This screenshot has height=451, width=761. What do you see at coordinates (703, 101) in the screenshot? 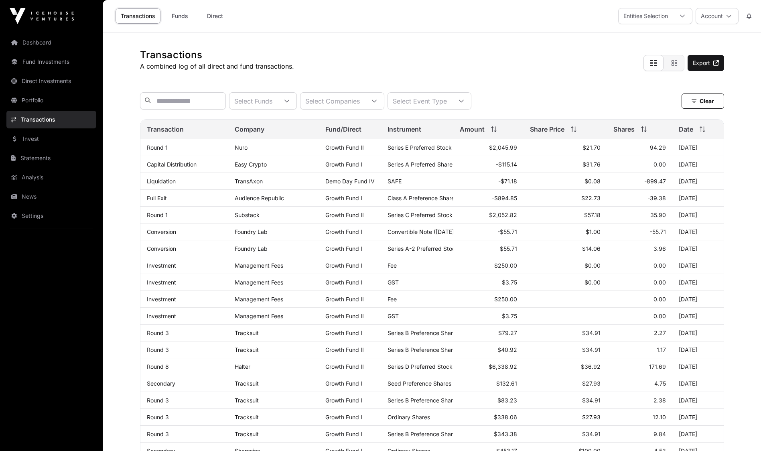
I see `button: Clear` at bounding box center [703, 101].